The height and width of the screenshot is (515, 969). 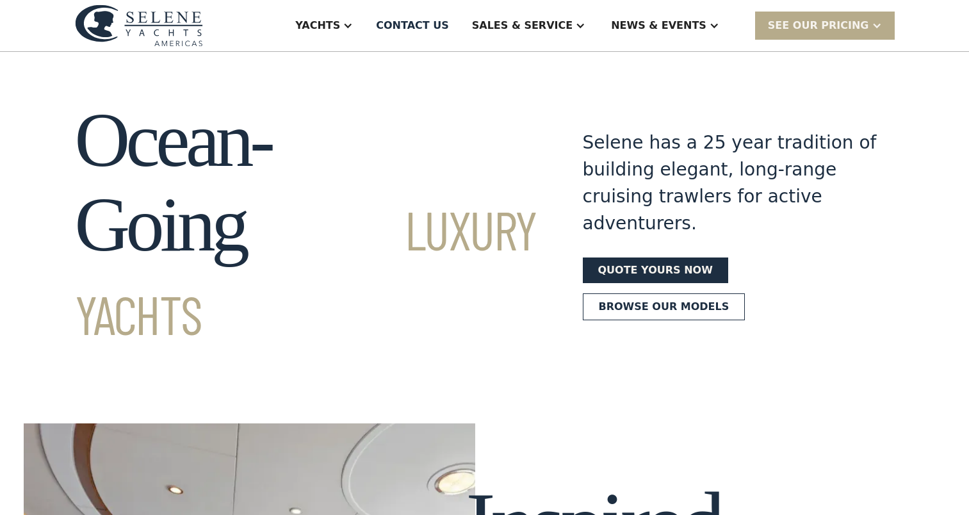 I want to click on div: Selene has a 25 year tradition of building elegant, long-range cruising trawlers for active adven..., so click(x=730, y=183).